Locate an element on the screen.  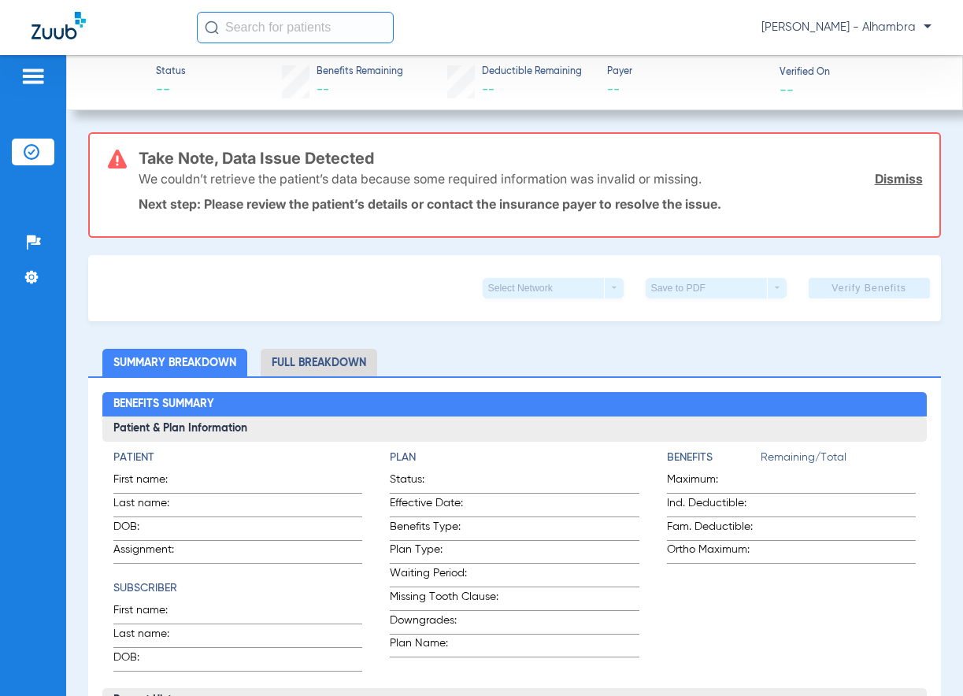
h4: Patient is located at coordinates (238, 457).